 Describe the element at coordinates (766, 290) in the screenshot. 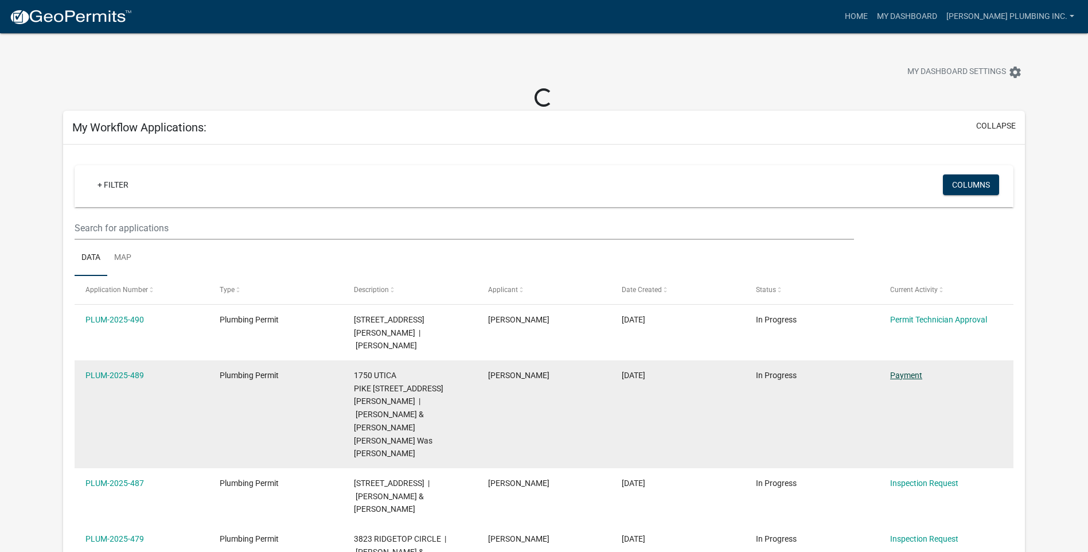

I see `span: Status` at that location.